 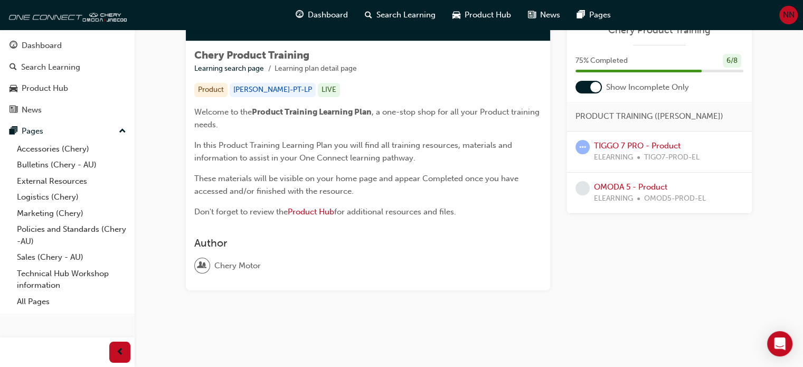 I want to click on a: Marketing (Chery), so click(x=71, y=213).